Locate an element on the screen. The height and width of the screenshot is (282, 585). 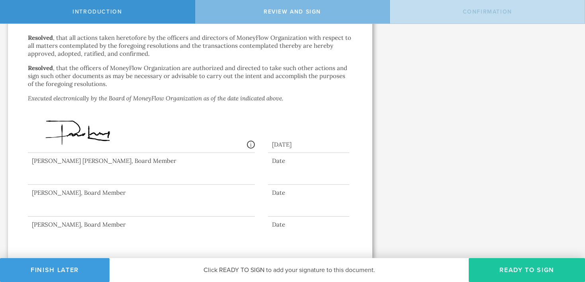
button: Ready to Sign is located at coordinates (527, 270).